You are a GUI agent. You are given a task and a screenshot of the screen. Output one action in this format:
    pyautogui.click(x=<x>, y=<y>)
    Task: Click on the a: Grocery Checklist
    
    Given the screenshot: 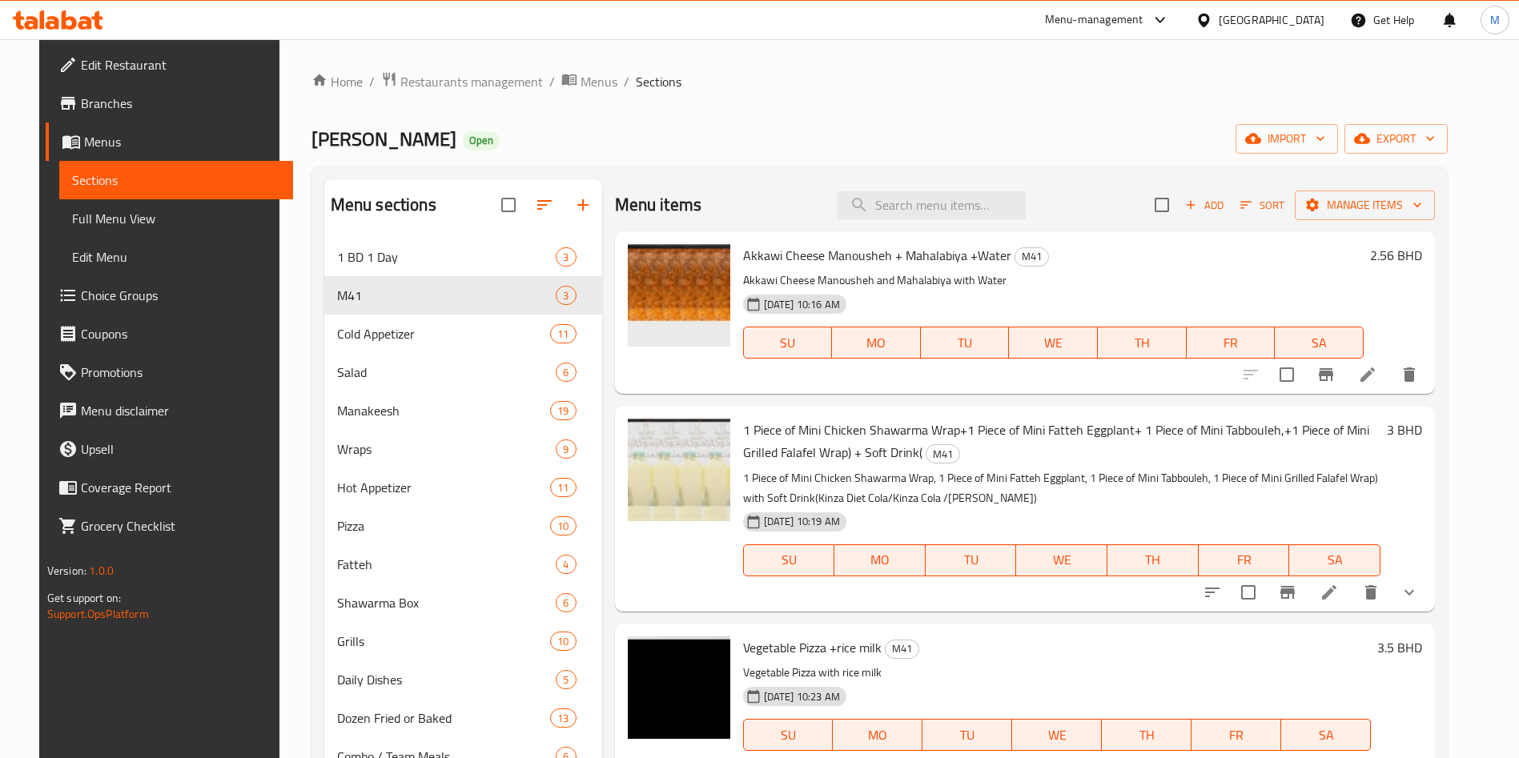 What is the action you would take?
    pyautogui.click(x=169, y=526)
    